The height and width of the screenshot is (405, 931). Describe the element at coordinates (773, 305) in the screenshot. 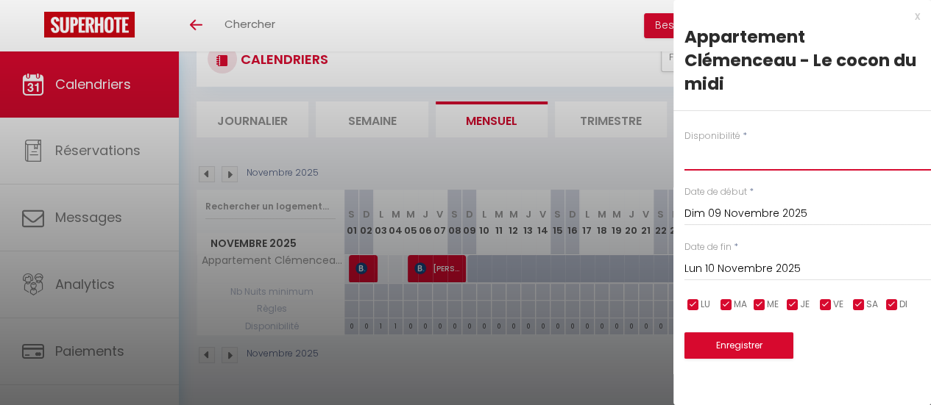

I see `span: ME` at that location.